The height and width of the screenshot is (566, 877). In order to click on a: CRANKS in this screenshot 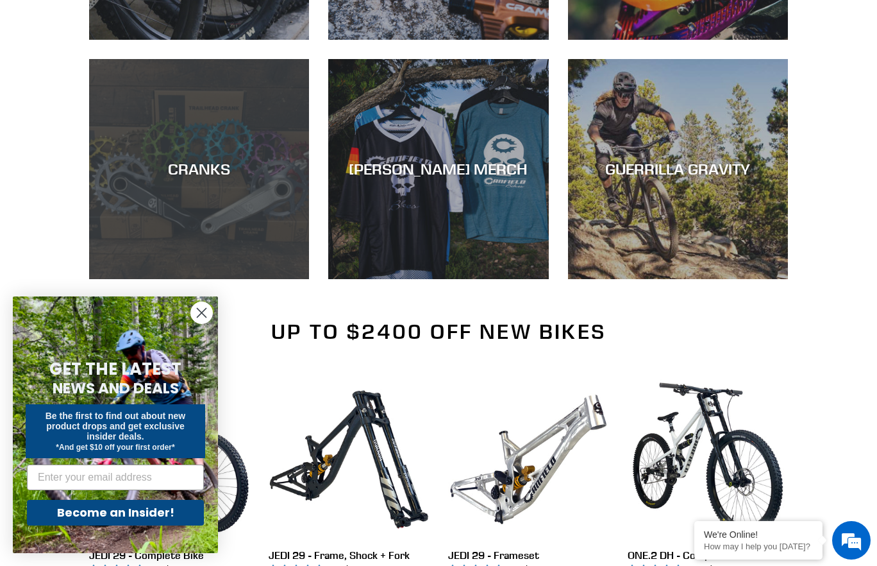, I will do `click(199, 169)`.